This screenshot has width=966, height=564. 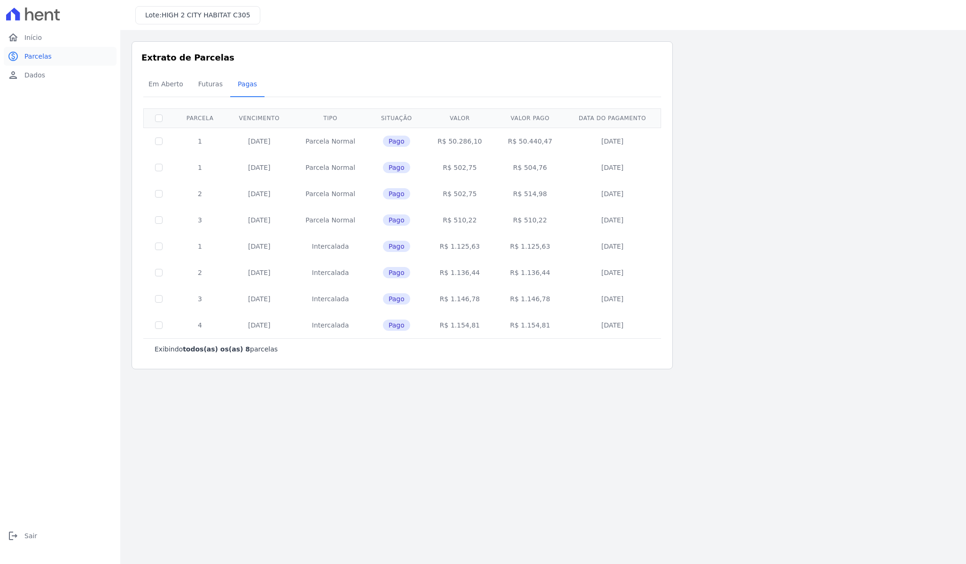 What do you see at coordinates (247, 85) in the screenshot?
I see `a: Pagas` at bounding box center [247, 85].